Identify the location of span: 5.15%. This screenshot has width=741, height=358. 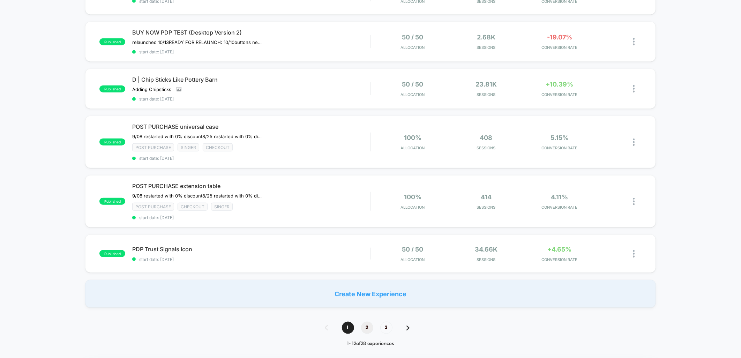
(560, 138).